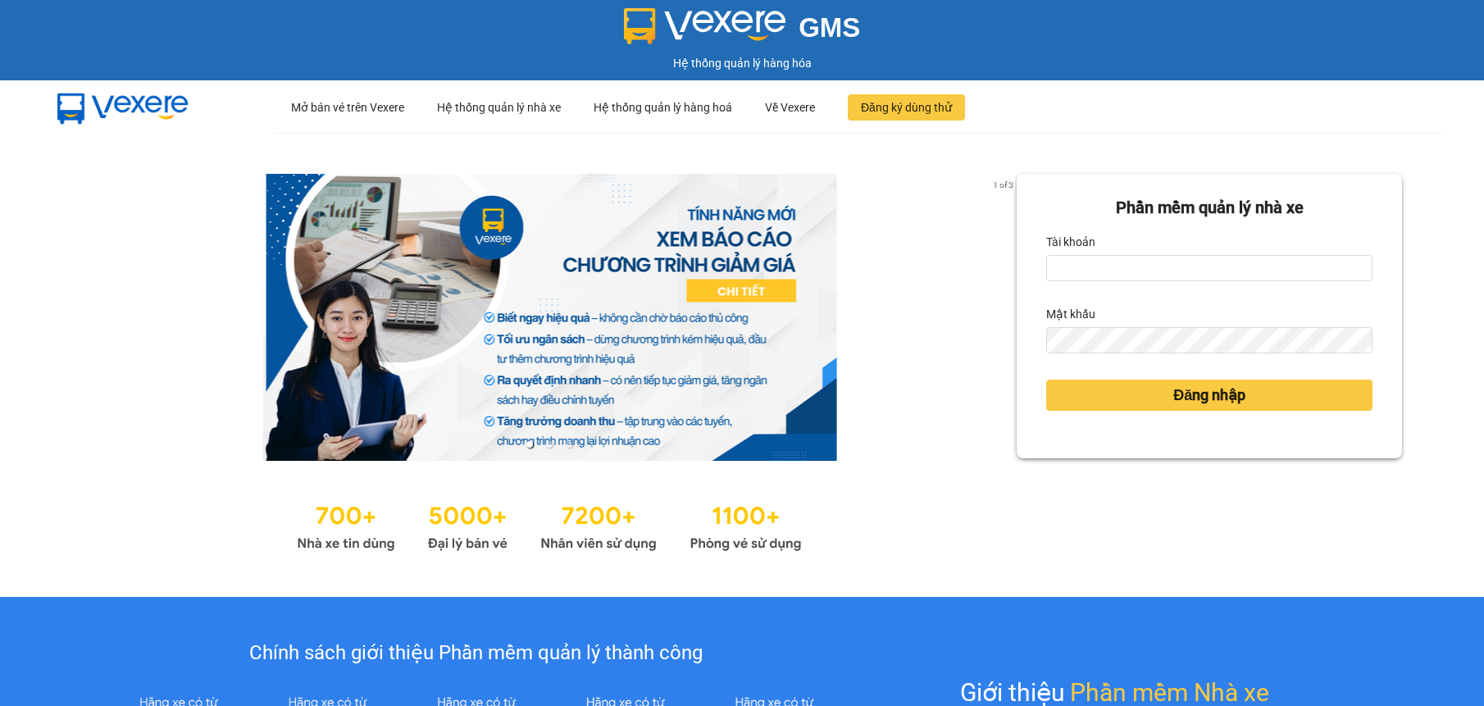 The height and width of the screenshot is (706, 1484). I want to click on button: Đăng ký dùng thử, so click(906, 107).